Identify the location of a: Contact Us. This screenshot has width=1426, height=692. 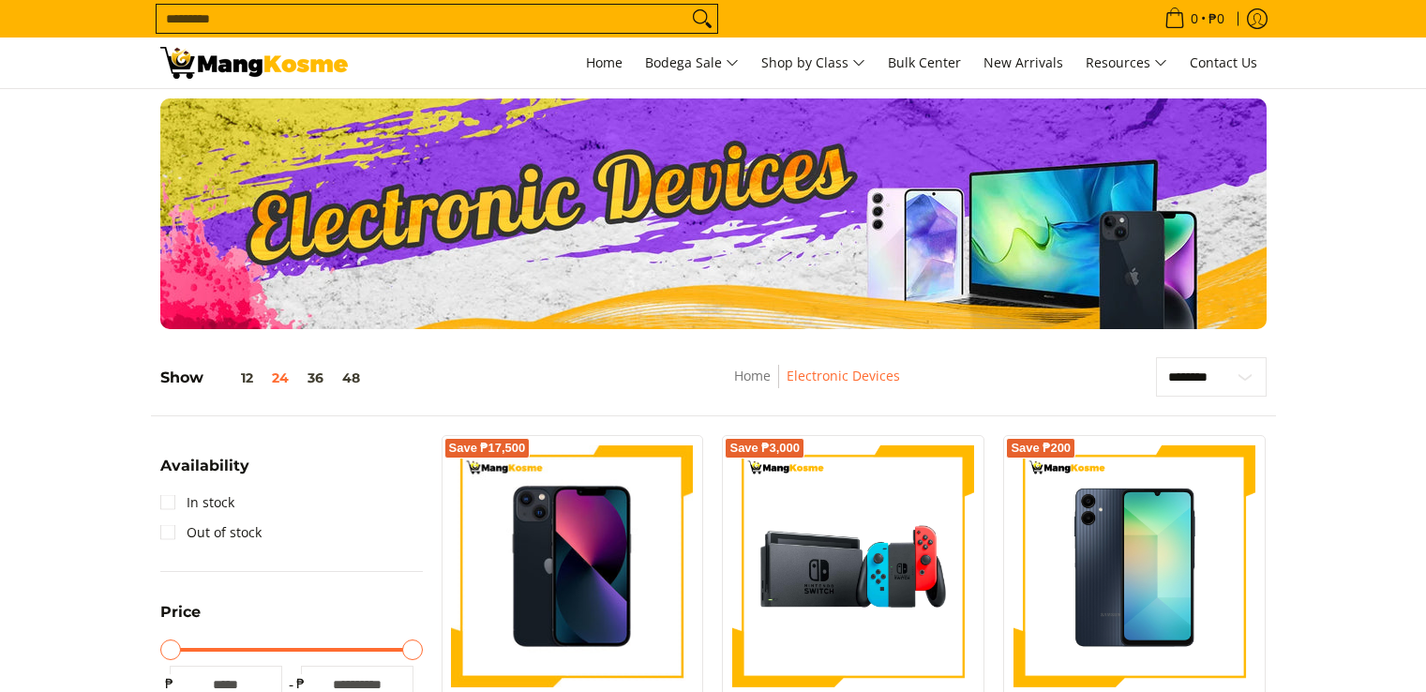
(1224, 63).